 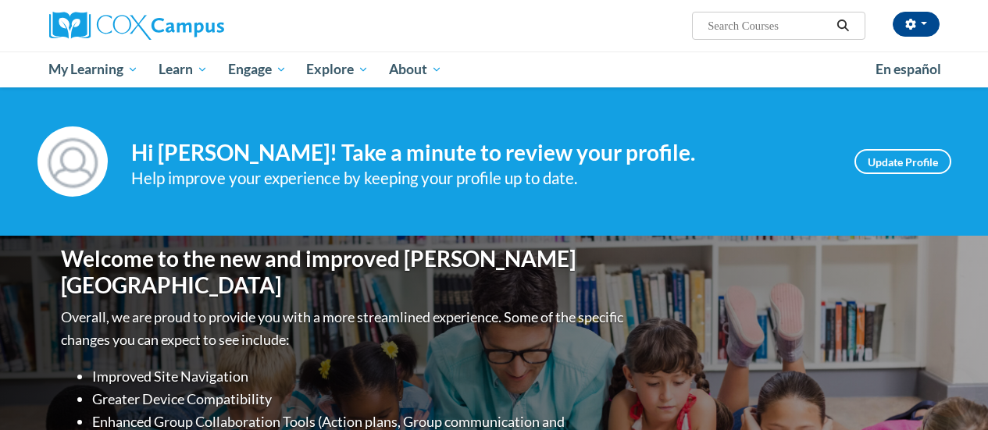 What do you see at coordinates (902, 162) in the screenshot?
I see `a: Update Profile` at bounding box center [902, 162].